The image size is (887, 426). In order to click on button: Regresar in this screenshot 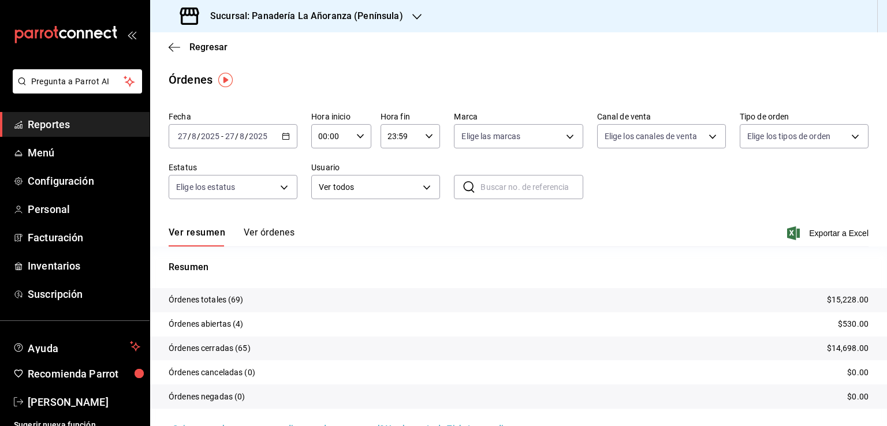, I will do `click(198, 47)`.